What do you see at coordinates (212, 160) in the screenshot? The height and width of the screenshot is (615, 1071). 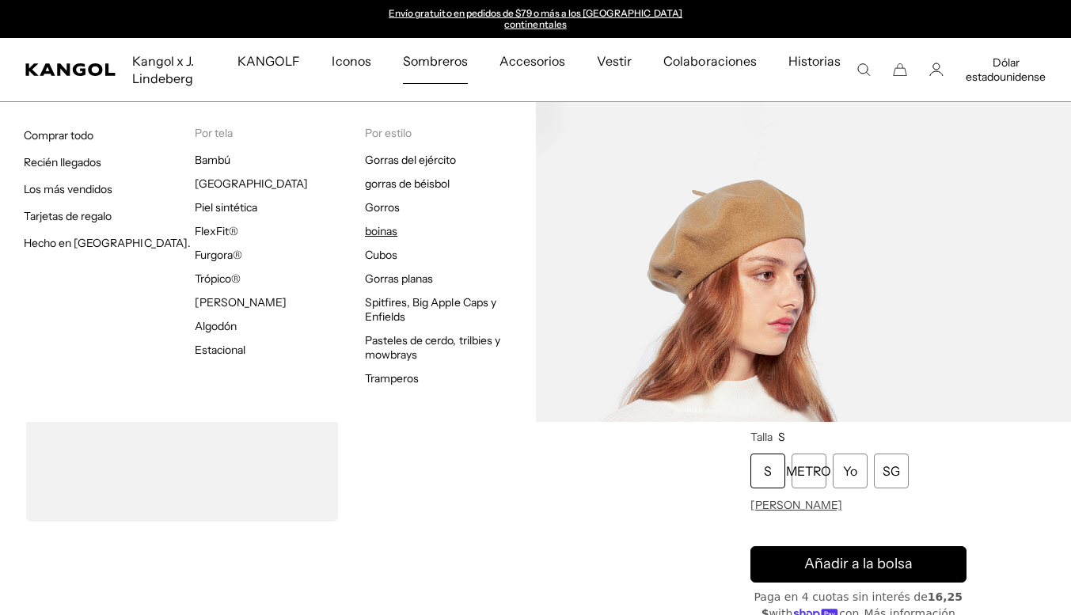 I see `a: Bambú` at bounding box center [212, 160].